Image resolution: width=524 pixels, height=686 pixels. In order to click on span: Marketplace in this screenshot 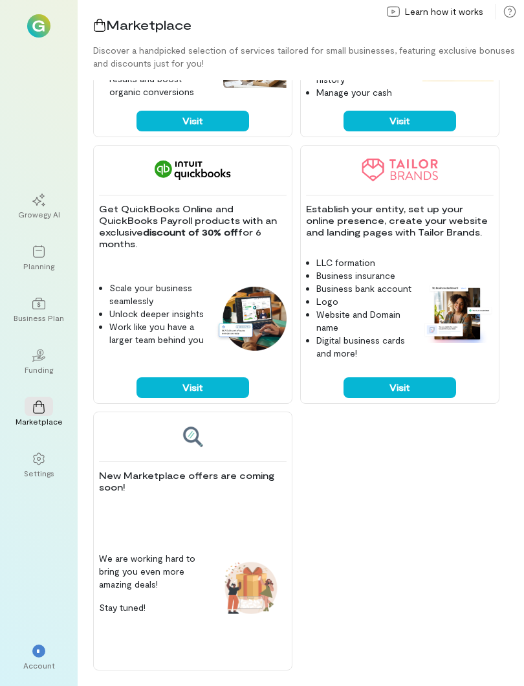, I will do `click(149, 25)`.